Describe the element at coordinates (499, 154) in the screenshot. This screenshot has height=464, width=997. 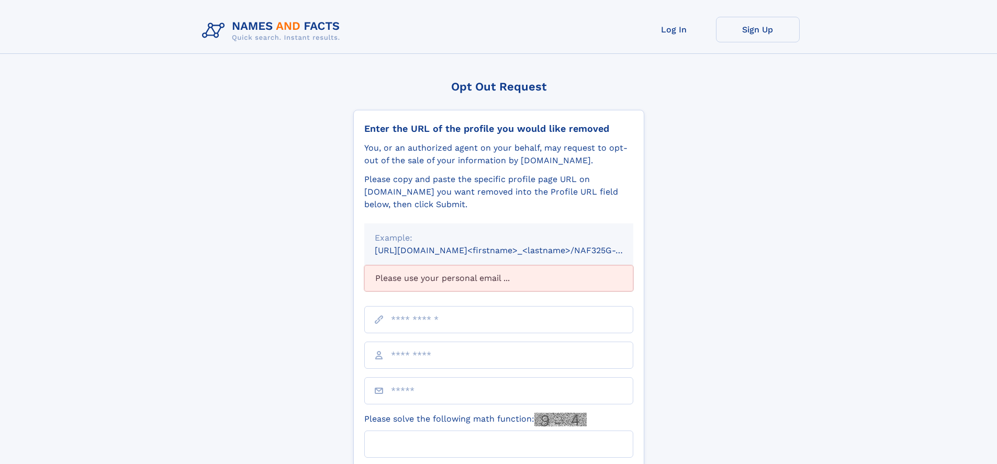
I see `div: You, or an authorized agent on your behalf, may request to opt-out of the sale of your informatio...` at that location.